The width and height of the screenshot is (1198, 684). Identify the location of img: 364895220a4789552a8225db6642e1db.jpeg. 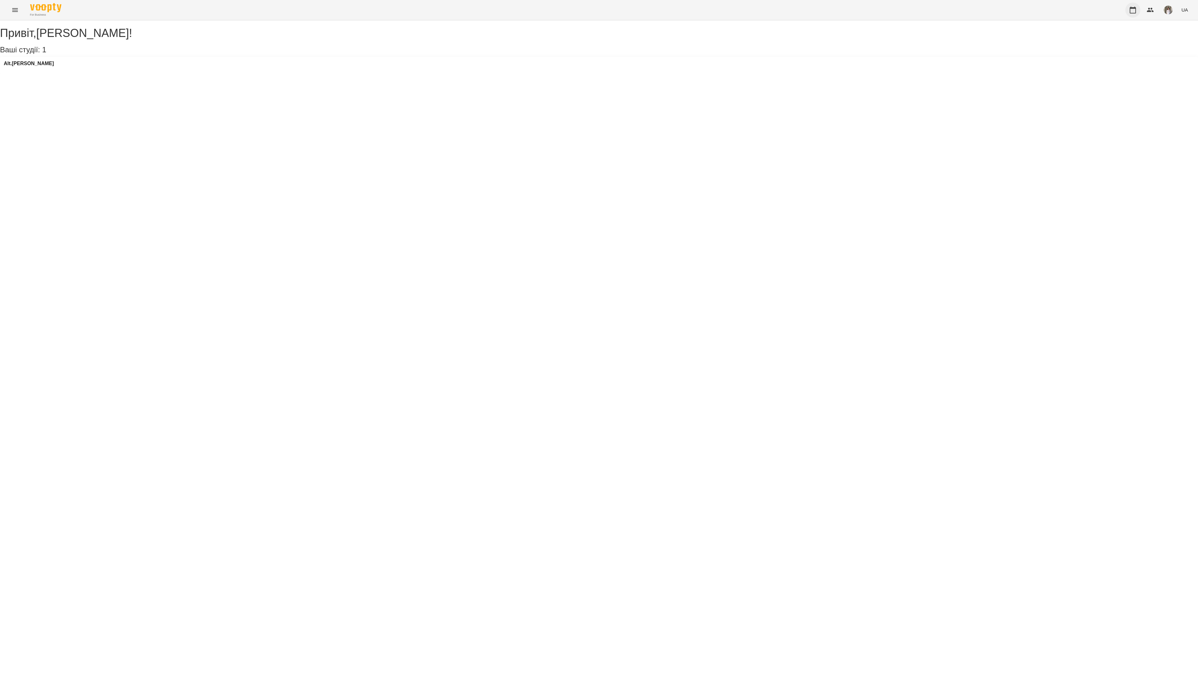
(1168, 10).